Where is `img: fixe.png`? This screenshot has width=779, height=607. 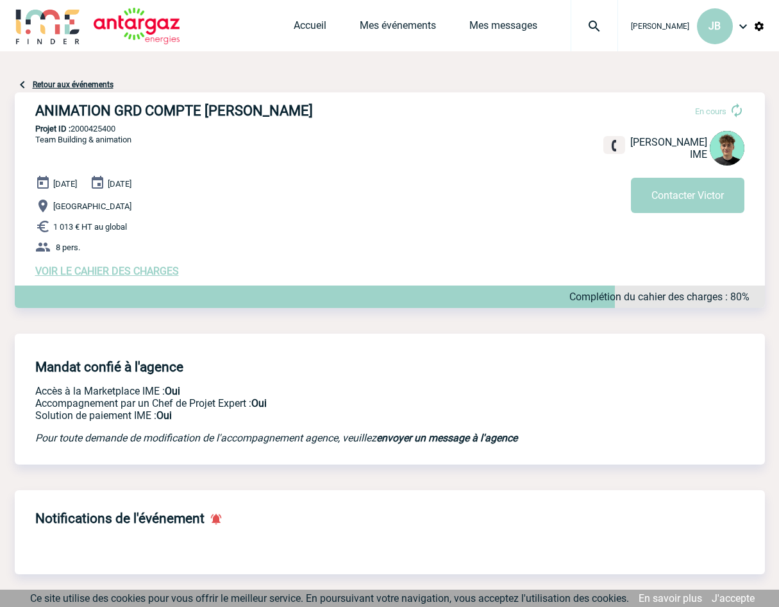 img: fixe.png is located at coordinates (614, 146).